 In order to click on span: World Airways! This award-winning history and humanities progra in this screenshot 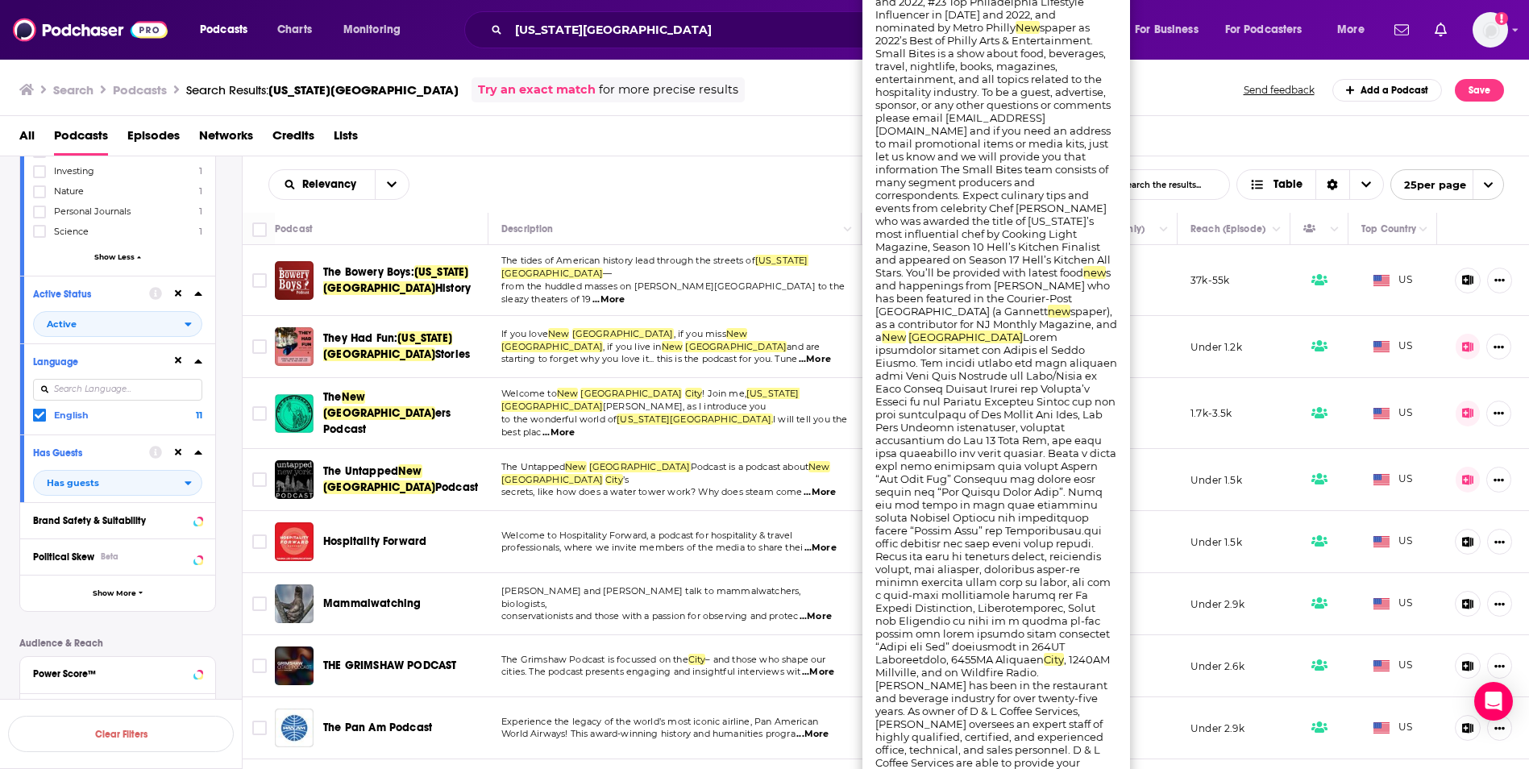, I will do `click(648, 734)`.